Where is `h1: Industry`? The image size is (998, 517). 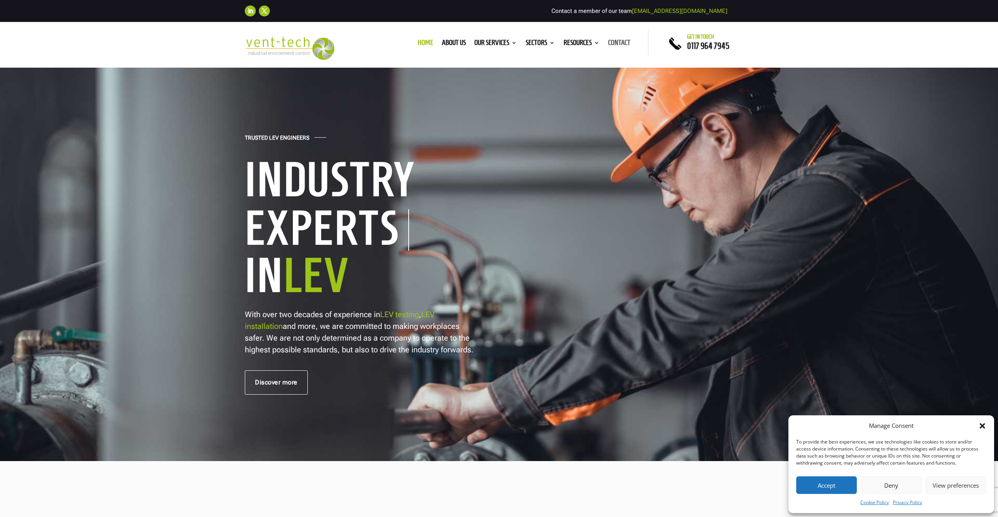
h1: Industry is located at coordinates (366, 182).